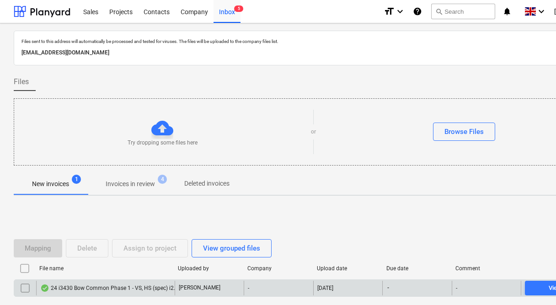  Describe the element at coordinates (45, 288) in the screenshot. I see `div: OCR finished` at that location.